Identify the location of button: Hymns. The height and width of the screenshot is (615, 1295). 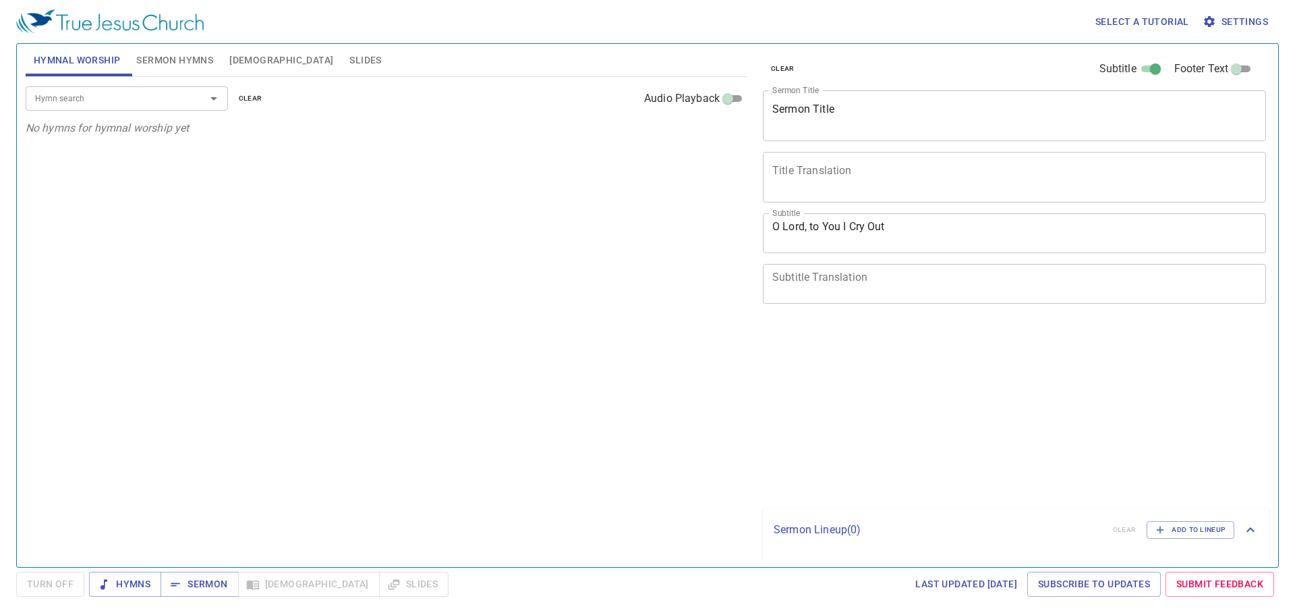
(125, 584).